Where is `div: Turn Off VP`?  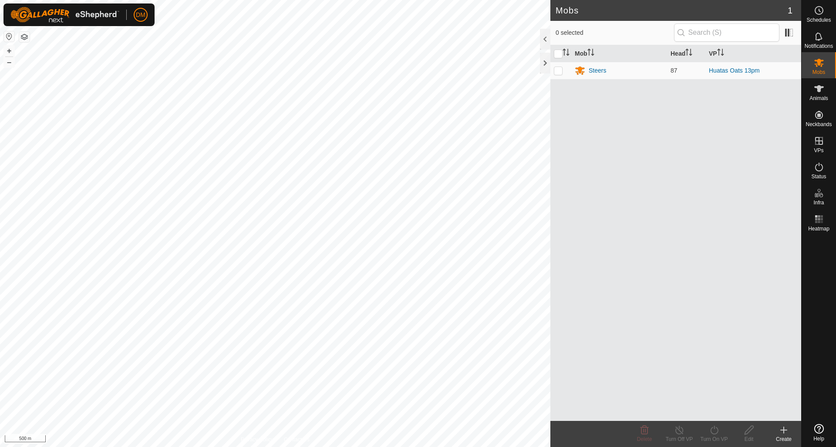
div: Turn Off VP is located at coordinates (679, 440).